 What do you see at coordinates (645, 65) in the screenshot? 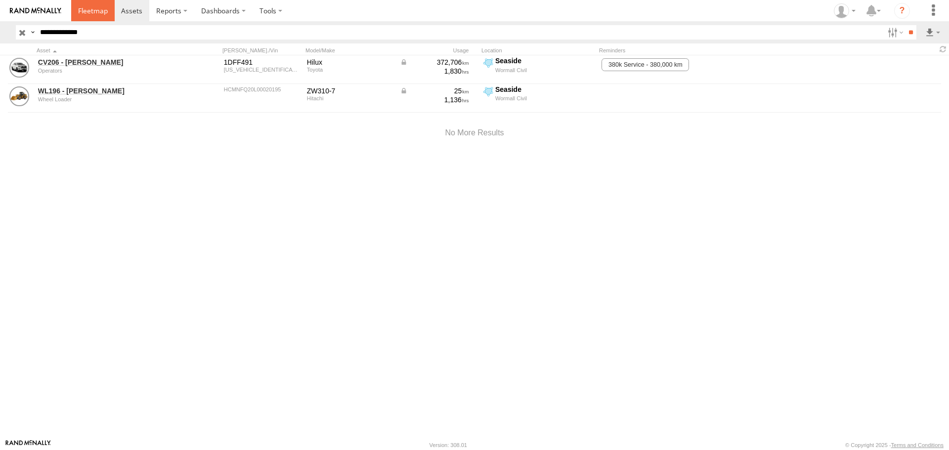
I see `span: 380k Service - 380,000 km` at bounding box center [645, 65].